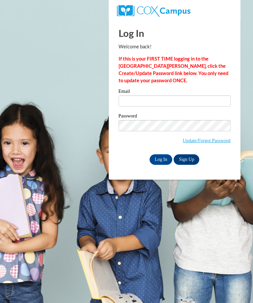 This screenshot has height=303, width=253. I want to click on input: Log In, so click(161, 160).